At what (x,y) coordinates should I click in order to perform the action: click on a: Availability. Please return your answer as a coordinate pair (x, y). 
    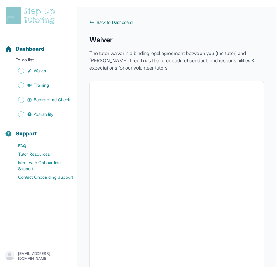
    Looking at the image, I should click on (41, 114).